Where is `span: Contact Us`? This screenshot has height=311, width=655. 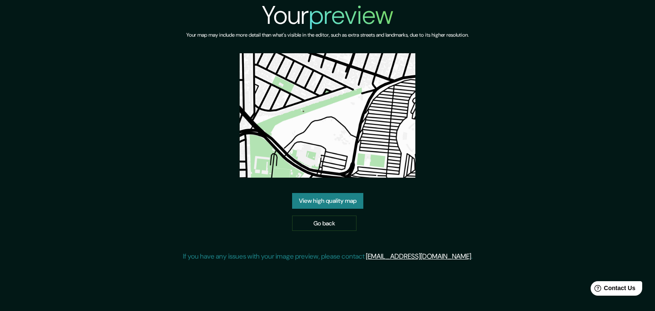 span: Contact Us is located at coordinates (41, 10).